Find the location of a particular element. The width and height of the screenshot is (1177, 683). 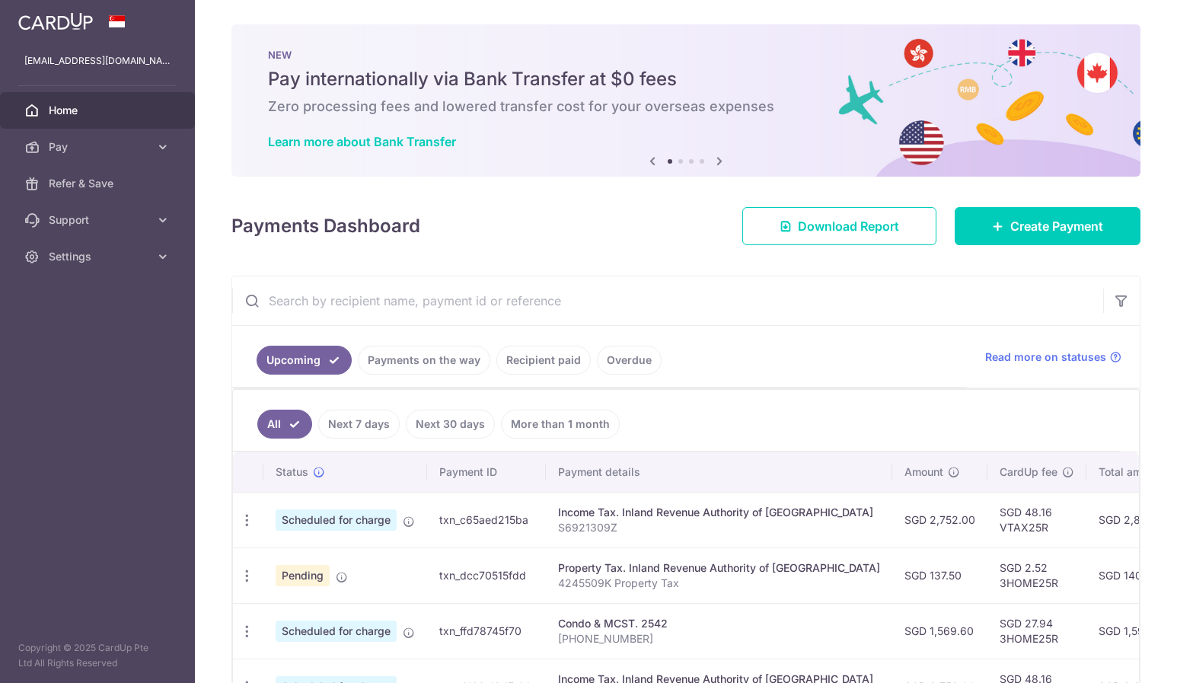

td: SGD 48.16 VTAX25R is located at coordinates (1037, 519).